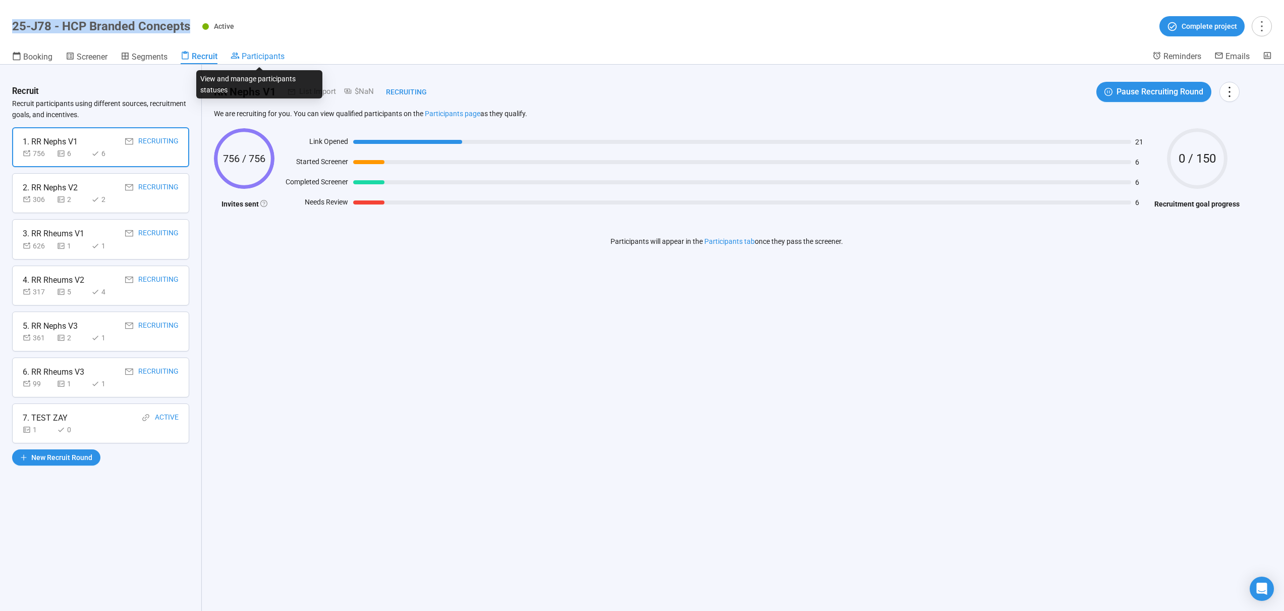 This screenshot has height=611, width=1284. I want to click on div: 756, so click(38, 153).